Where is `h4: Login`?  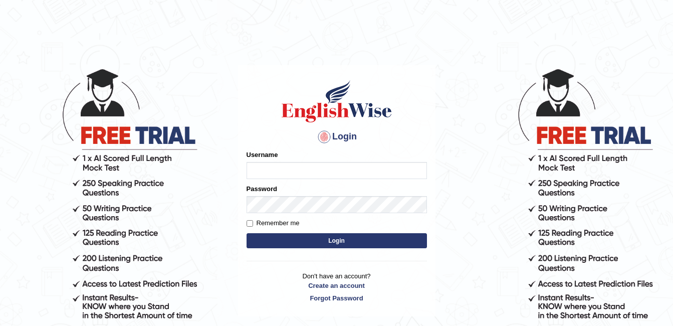 h4: Login is located at coordinates (337, 137).